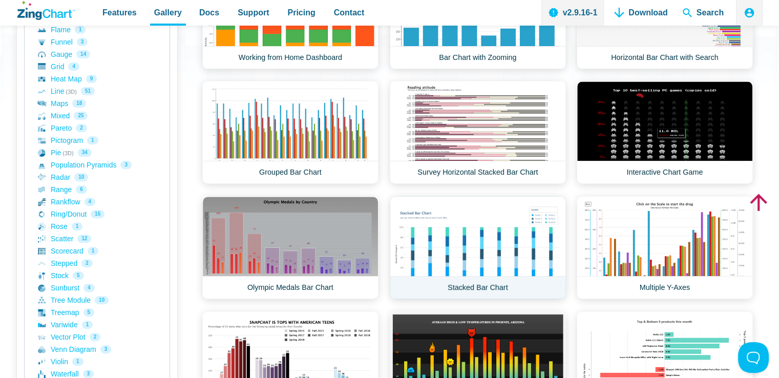 The width and height of the screenshot is (779, 378). Describe the element at coordinates (46, 10) in the screenshot. I see `a: ZingChart Logo. Click to return to the homepage` at that location.